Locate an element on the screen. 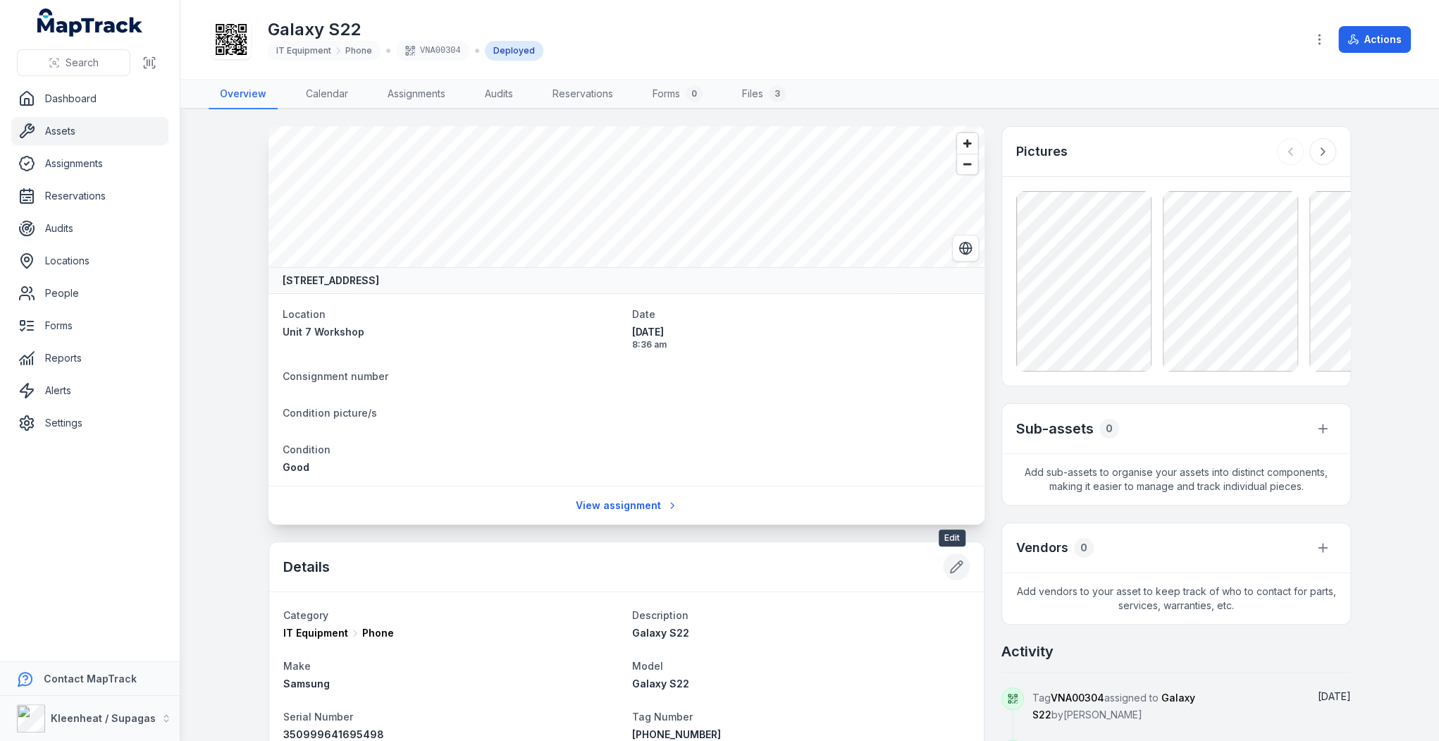  a: MapTrack is located at coordinates (90, 23).